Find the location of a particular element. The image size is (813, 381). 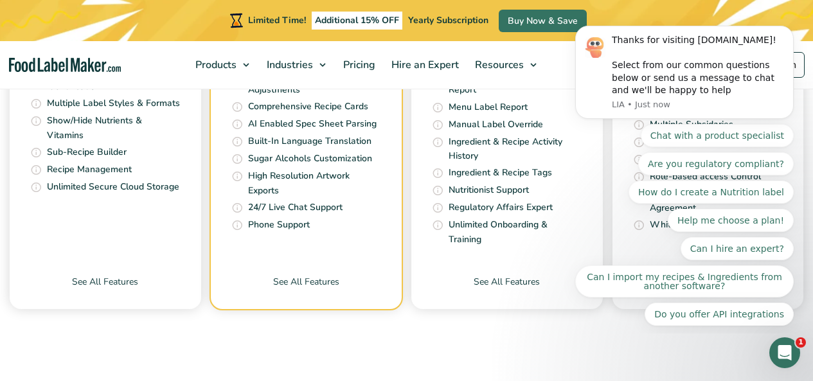

p: Comprehensive Recipe Cards is located at coordinates (308, 107).